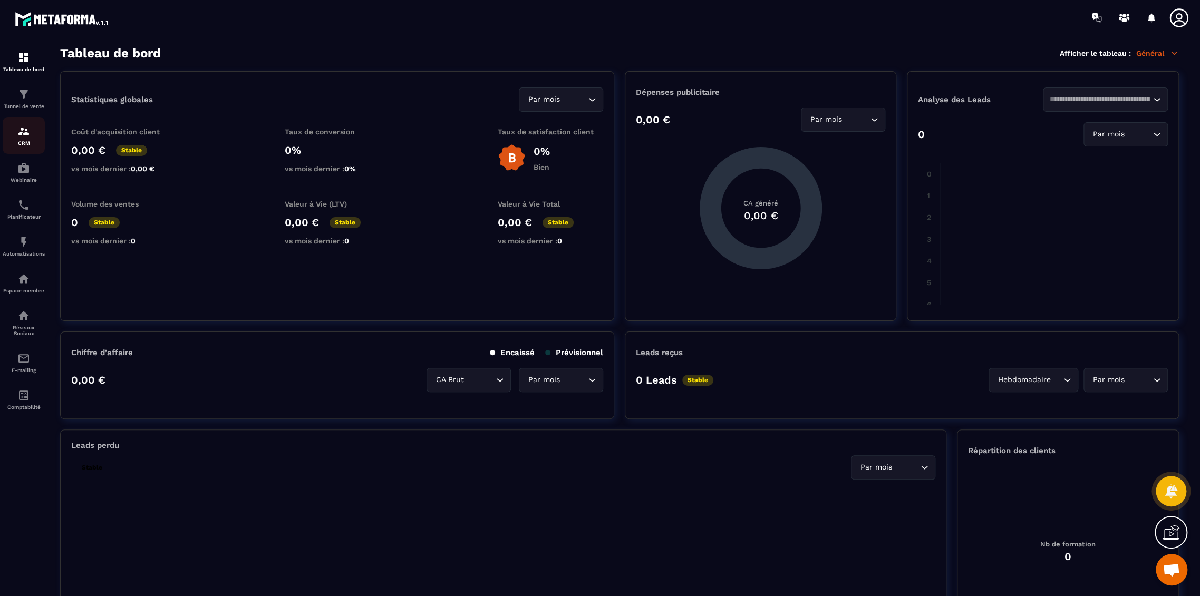  Describe the element at coordinates (511, 158) in the screenshot. I see `img: b-badge-o.b3b20ee6.svg` at that location.